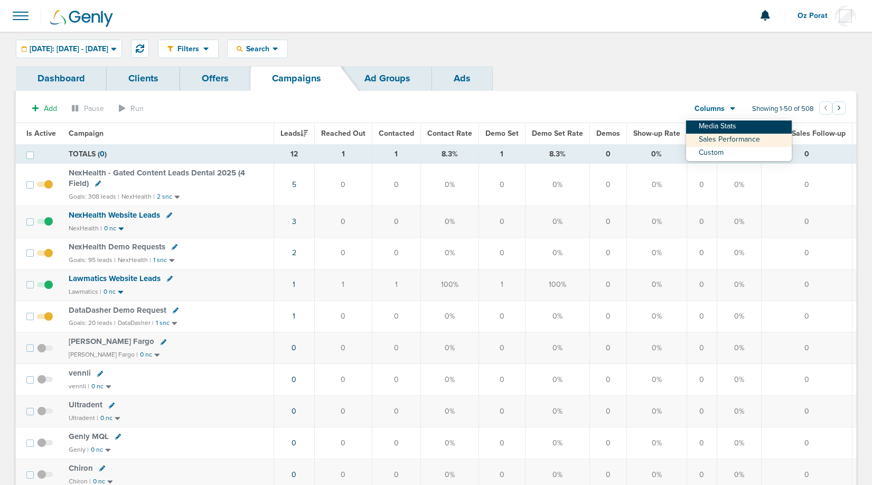 The height and width of the screenshot is (485, 872). Describe the element at coordinates (296, 78) in the screenshot. I see `a: Campaigns` at that location.